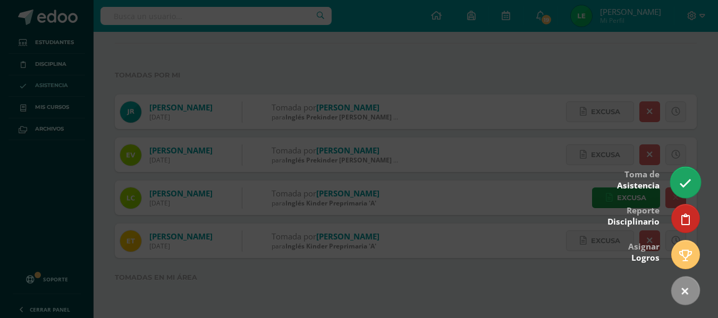 The height and width of the screenshot is (318, 718). What do you see at coordinates (645, 258) in the screenshot?
I see `span: Logros` at bounding box center [645, 258].